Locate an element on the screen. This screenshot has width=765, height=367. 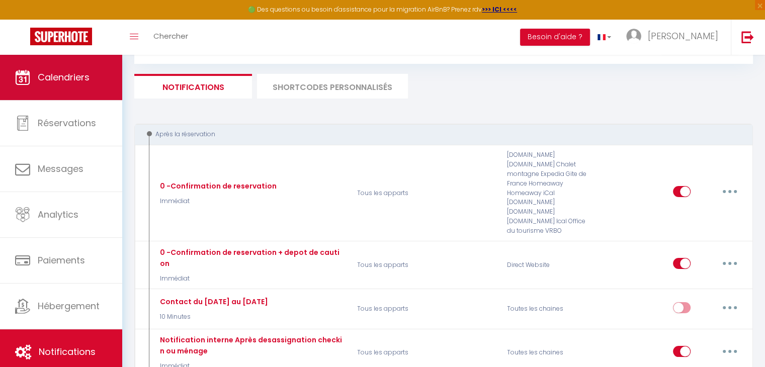
div: Notification interne Après desassignation checkin ou ménage is located at coordinates (250, 345).